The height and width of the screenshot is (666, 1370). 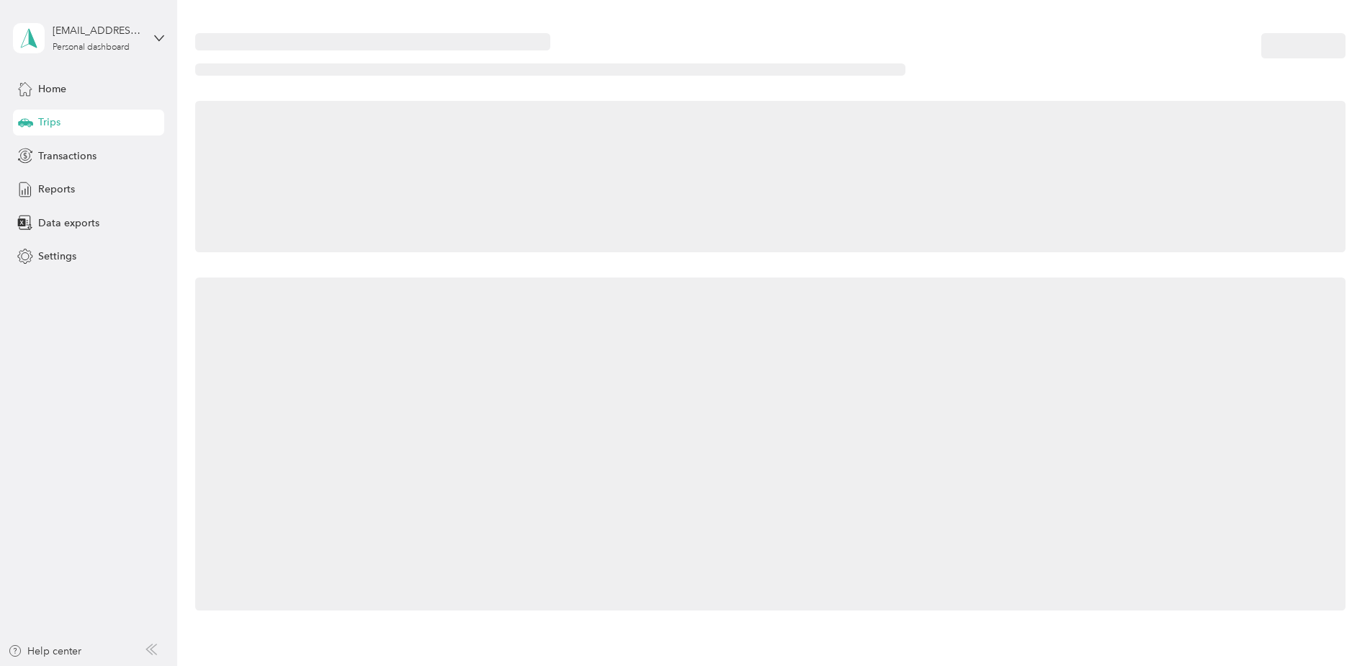 I want to click on div: Personal dashboard, so click(x=91, y=48).